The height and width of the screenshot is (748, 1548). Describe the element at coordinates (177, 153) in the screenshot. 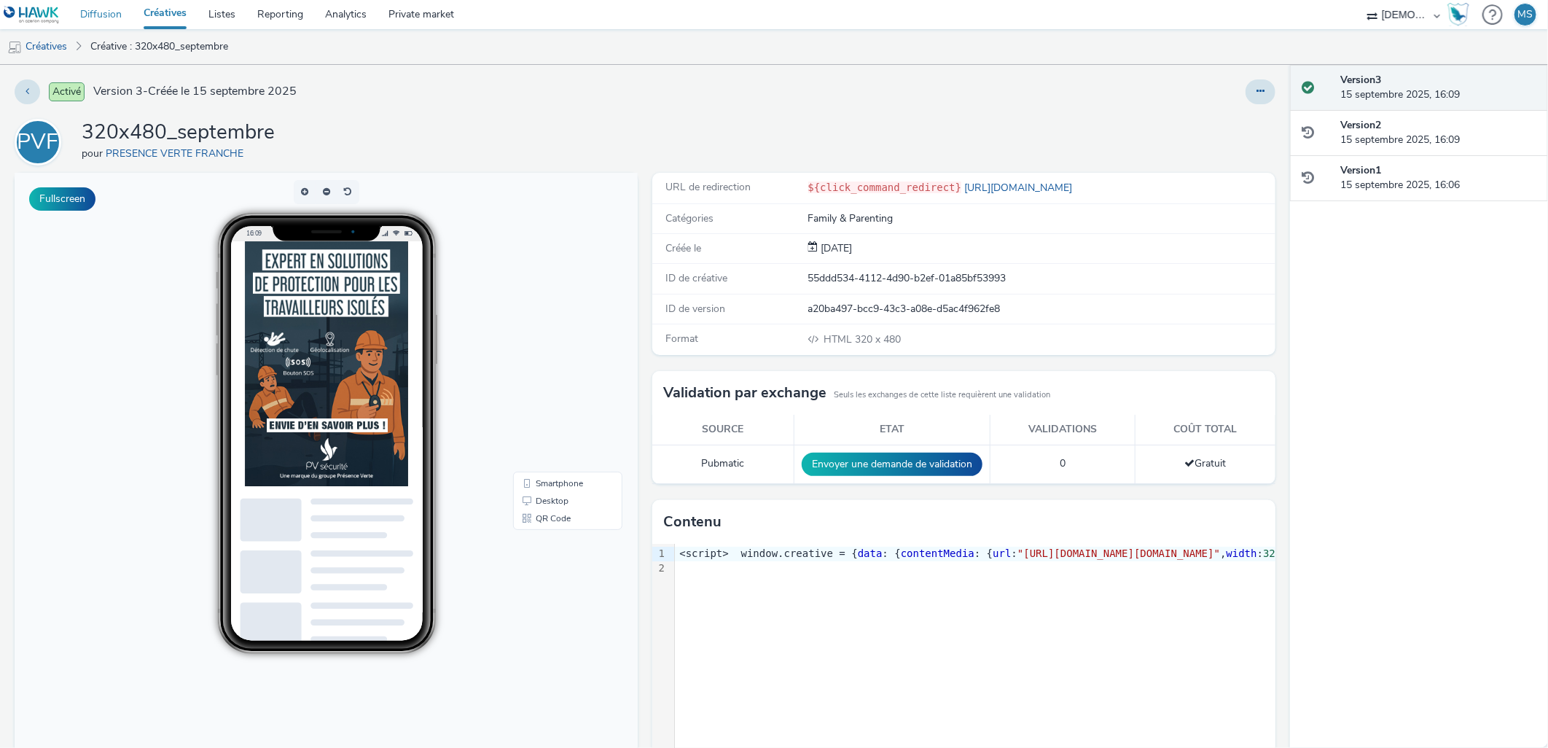

I see `a: PRESENCE VERTE FRANCHE` at that location.